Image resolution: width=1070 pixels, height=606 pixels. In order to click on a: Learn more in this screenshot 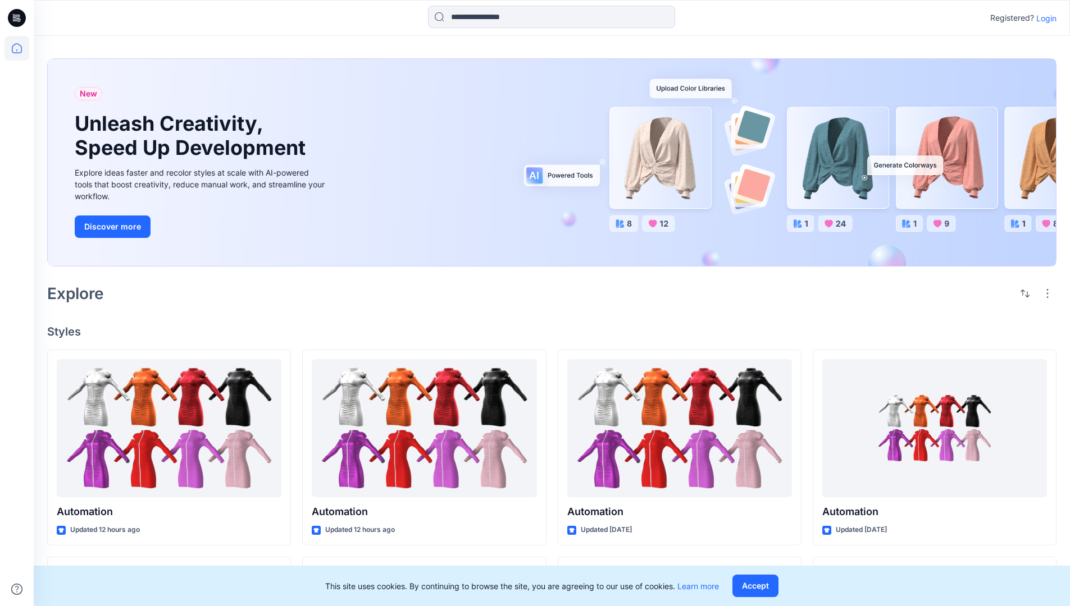, I will do `click(698, 586)`.